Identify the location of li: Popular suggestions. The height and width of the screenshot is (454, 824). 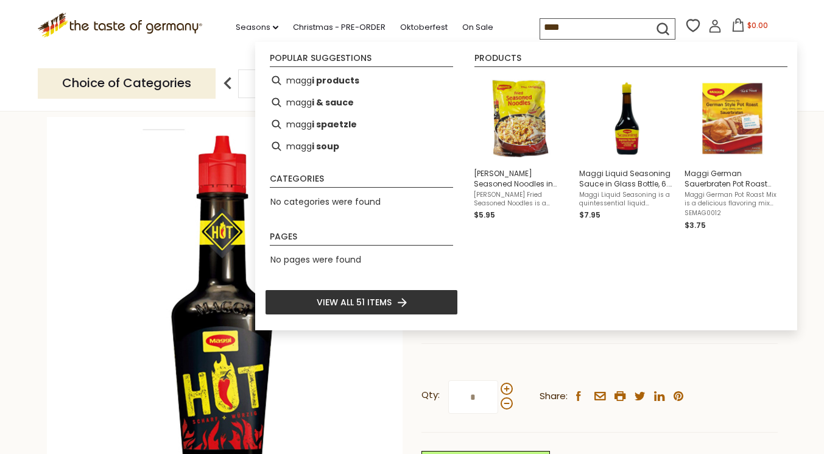
(361, 60).